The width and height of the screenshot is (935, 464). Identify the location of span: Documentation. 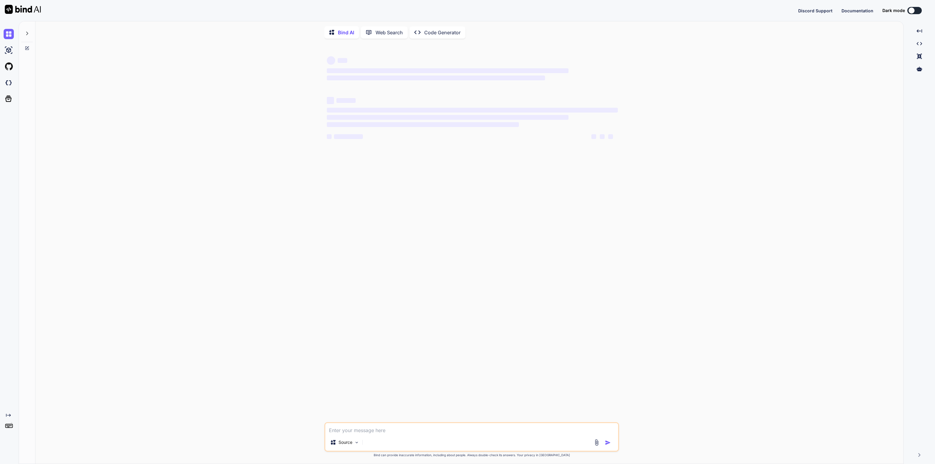
(857, 11).